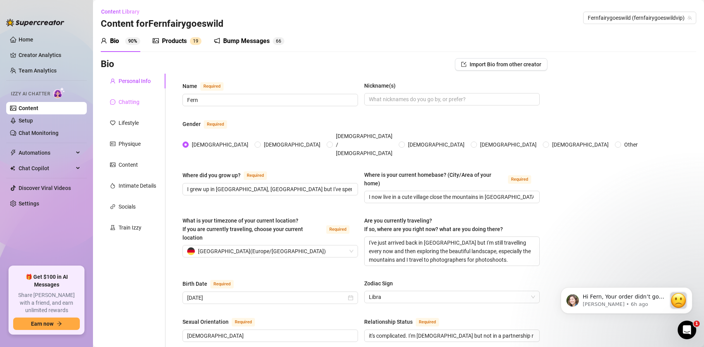 This screenshot has width=704, height=347. I want to click on span: import, so click(464, 64).